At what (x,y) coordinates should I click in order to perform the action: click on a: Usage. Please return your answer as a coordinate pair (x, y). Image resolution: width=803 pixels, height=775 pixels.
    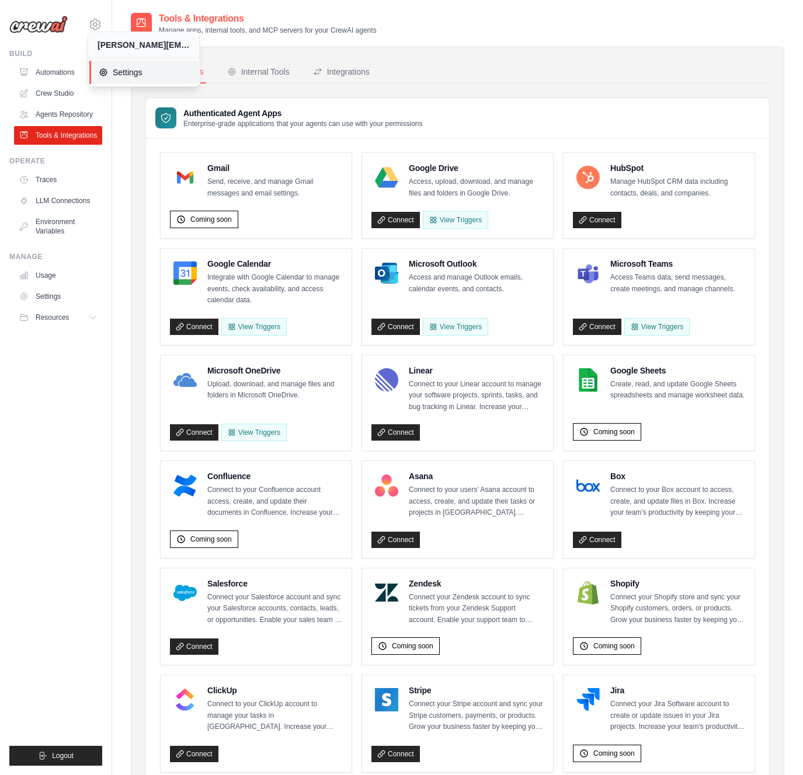
    Looking at the image, I should click on (58, 276).